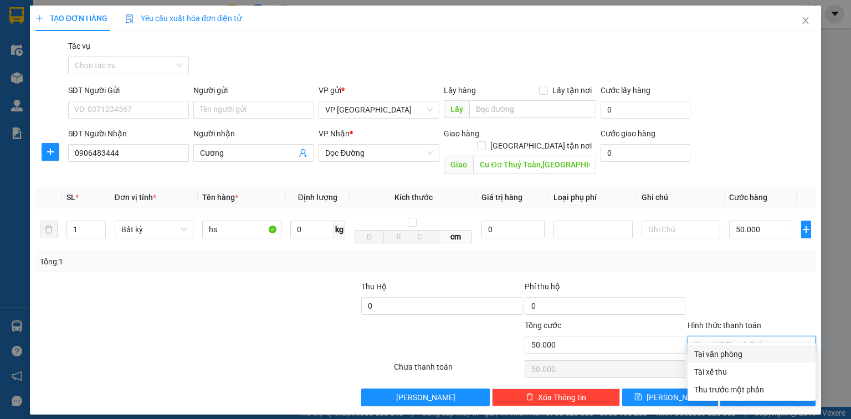 This screenshot has height=419, width=851. Describe the element at coordinates (543, 325) in the screenshot. I see `span: Tổng cước` at that location.